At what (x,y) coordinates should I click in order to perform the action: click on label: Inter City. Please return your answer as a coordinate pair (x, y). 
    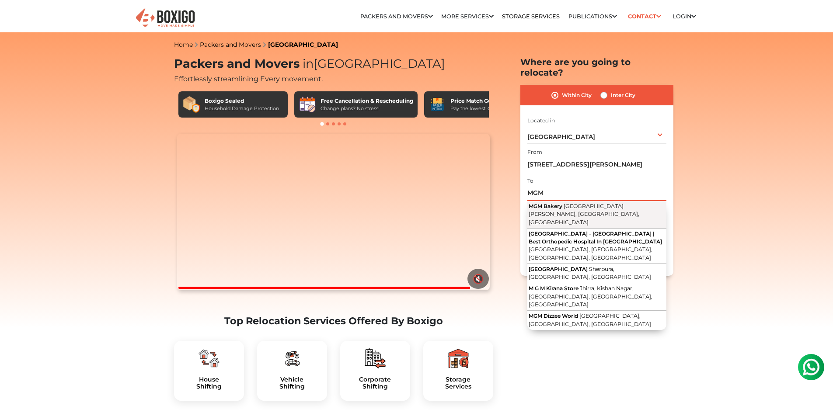
    Looking at the image, I should click on (623, 95).